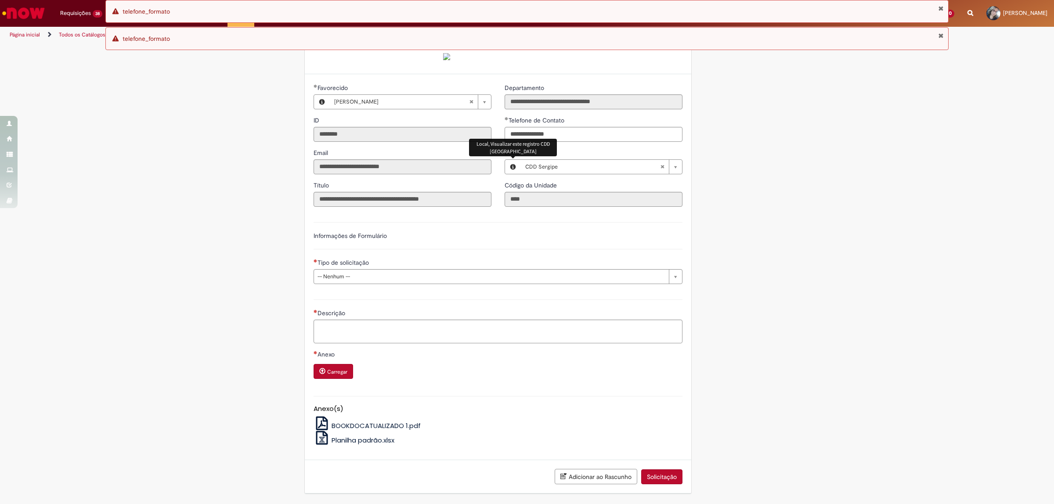 This screenshot has width=1054, height=504. I want to click on a: Página inicial, so click(25, 35).